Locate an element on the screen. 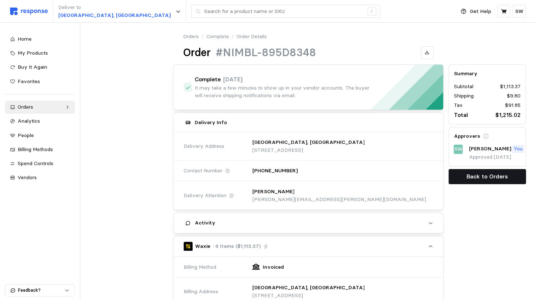 Image resolution: width=536 pixels, height=300 pixels. div: Orders is located at coordinates (40, 107).